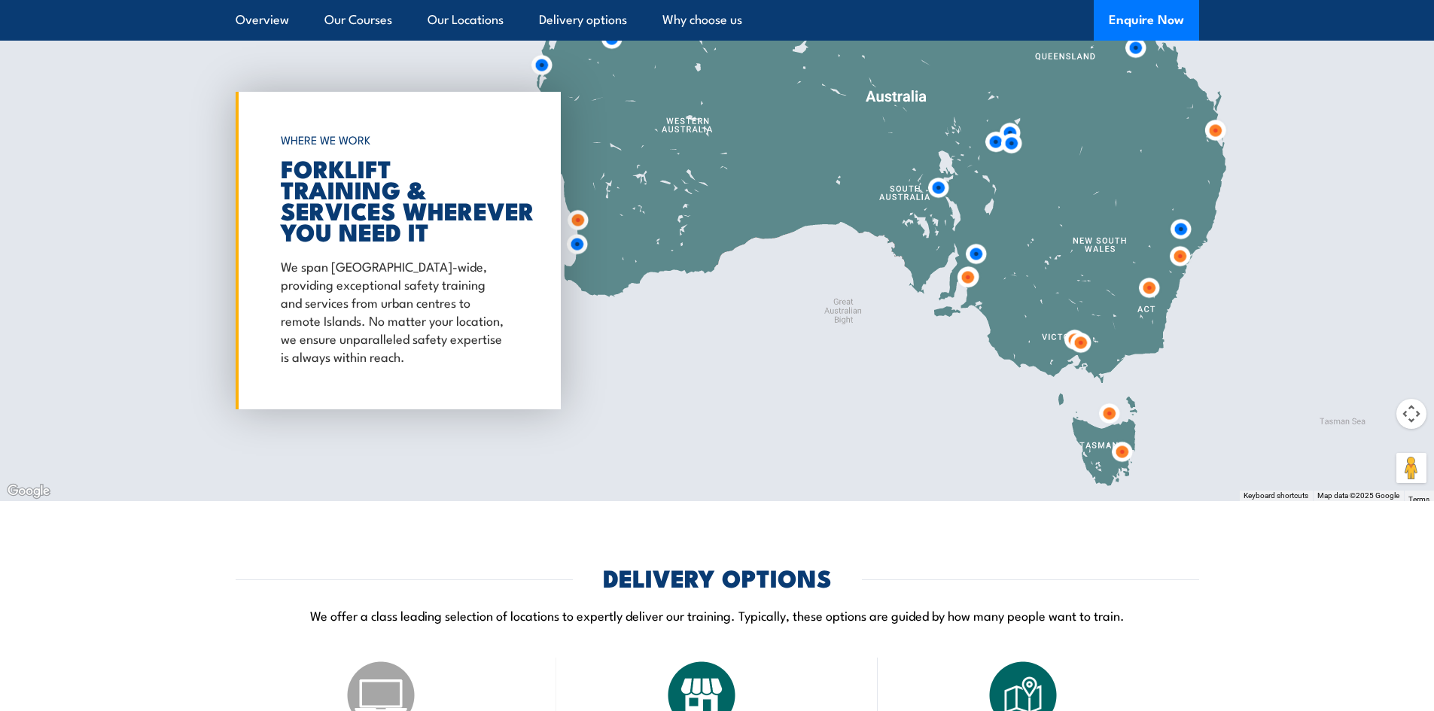 The image size is (1434, 711). Describe the element at coordinates (29, 492) in the screenshot. I see `a: Open this area in Google Maps (opens a new window)` at that location.